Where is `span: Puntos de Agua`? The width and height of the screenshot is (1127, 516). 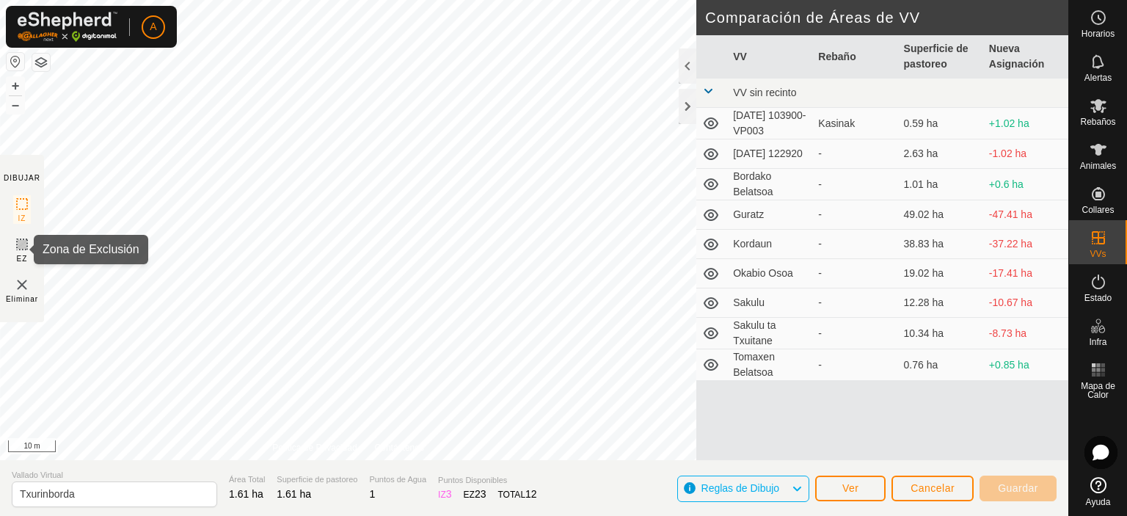
span: Puntos de Agua is located at coordinates (398, 479).